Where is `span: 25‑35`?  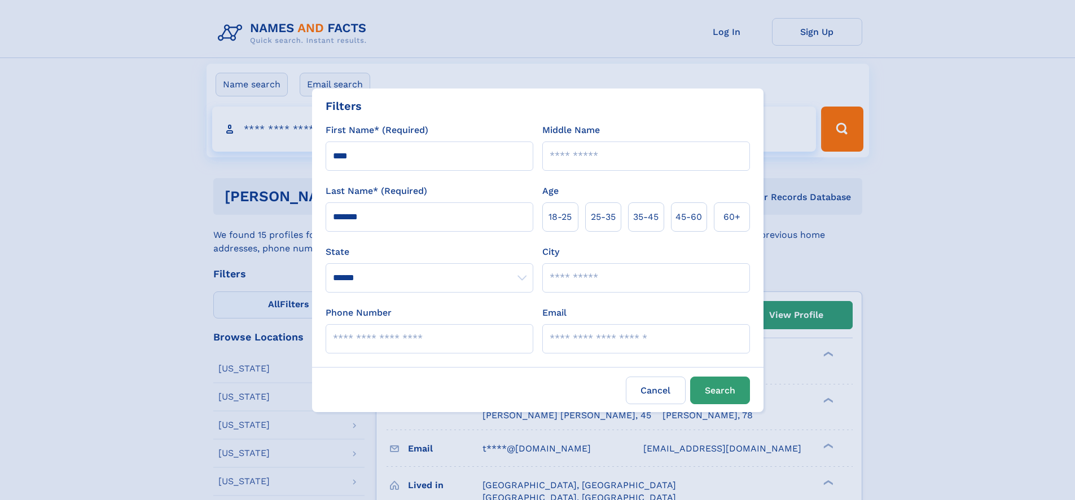 span: 25‑35 is located at coordinates (603, 217).